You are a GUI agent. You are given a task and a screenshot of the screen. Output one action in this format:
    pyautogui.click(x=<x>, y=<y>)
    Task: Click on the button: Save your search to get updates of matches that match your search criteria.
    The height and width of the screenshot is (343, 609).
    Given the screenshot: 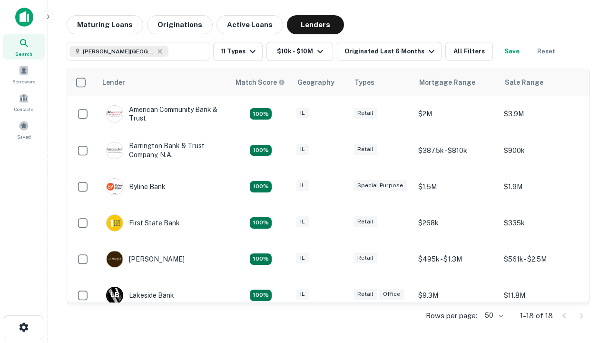 What is the action you would take?
    pyautogui.click(x=512, y=51)
    